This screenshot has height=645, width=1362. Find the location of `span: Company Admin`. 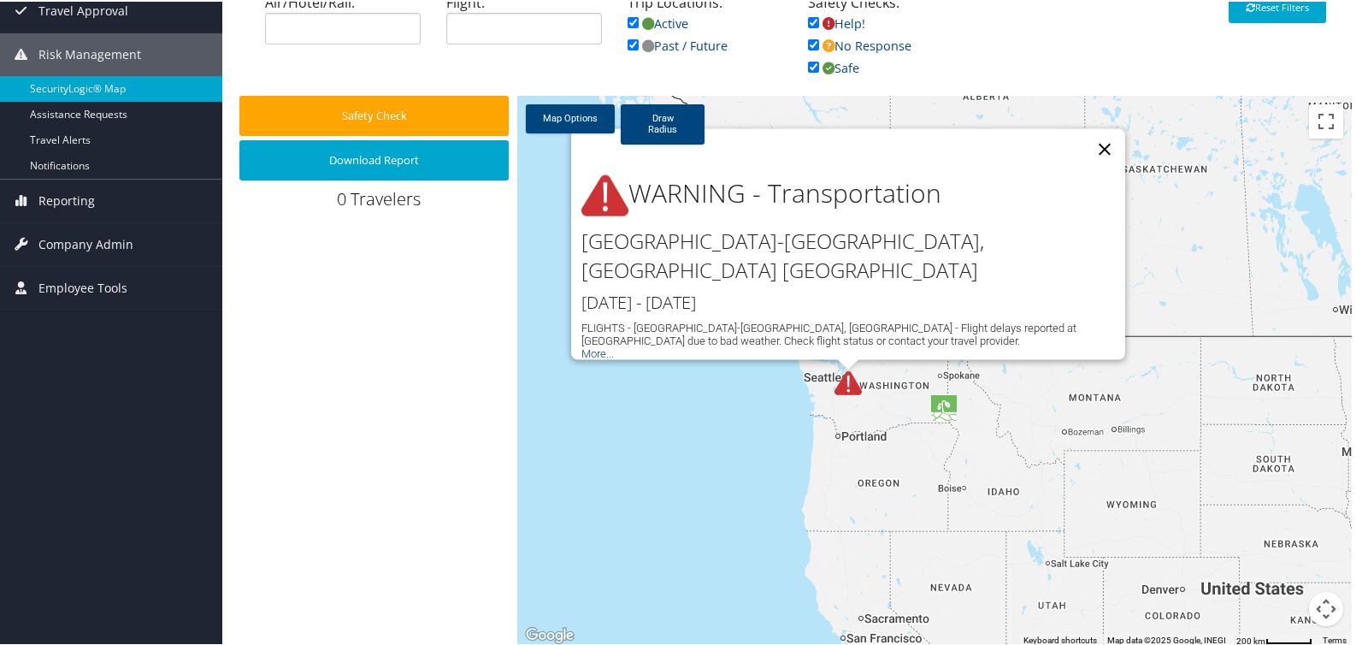

span: Company Admin is located at coordinates (86, 243).